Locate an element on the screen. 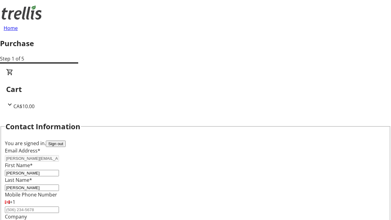 The height and width of the screenshot is (220, 391). label: First Name* is located at coordinates (19, 165).